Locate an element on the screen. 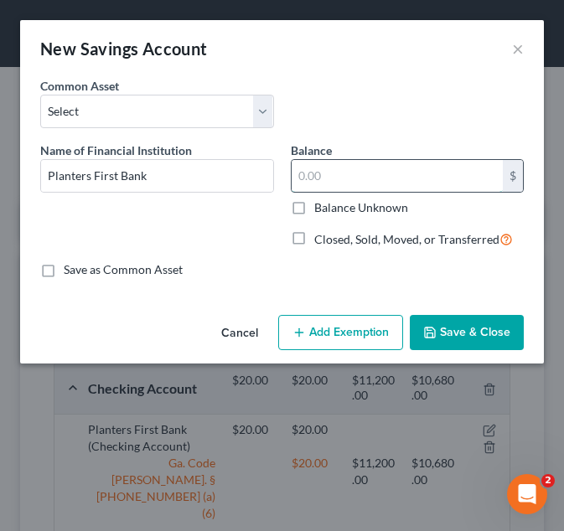  span: 2 is located at coordinates (548, 481).